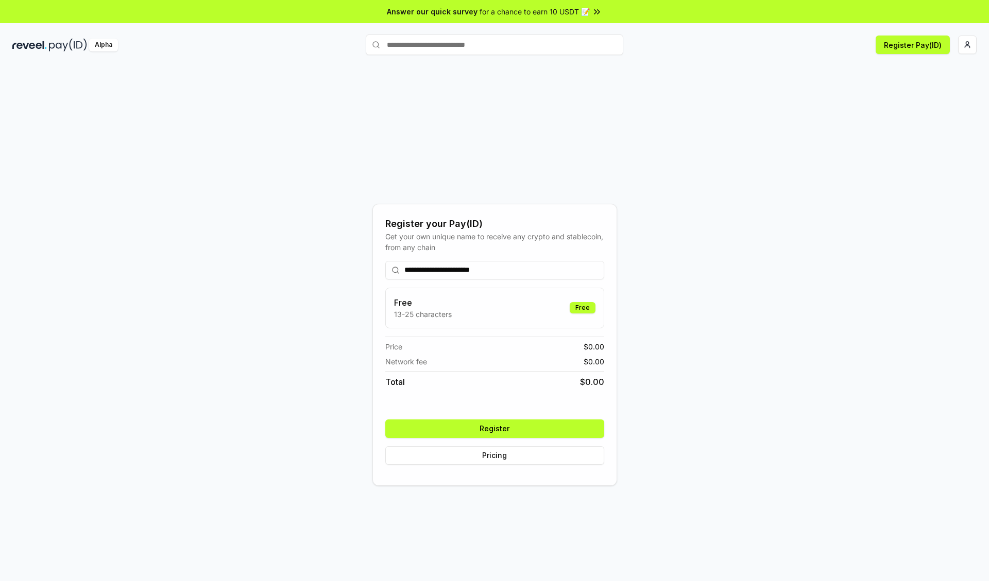 This screenshot has width=989, height=581. I want to click on h3: Free, so click(423, 303).